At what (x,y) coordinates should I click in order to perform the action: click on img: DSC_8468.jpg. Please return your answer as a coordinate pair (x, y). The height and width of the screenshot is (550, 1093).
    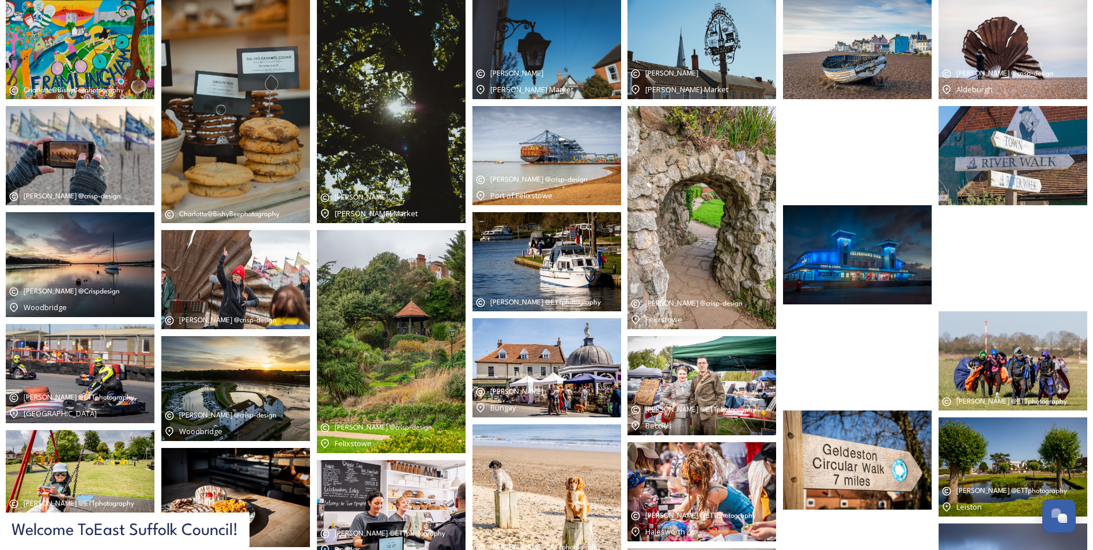
    Looking at the image, I should click on (547, 156).